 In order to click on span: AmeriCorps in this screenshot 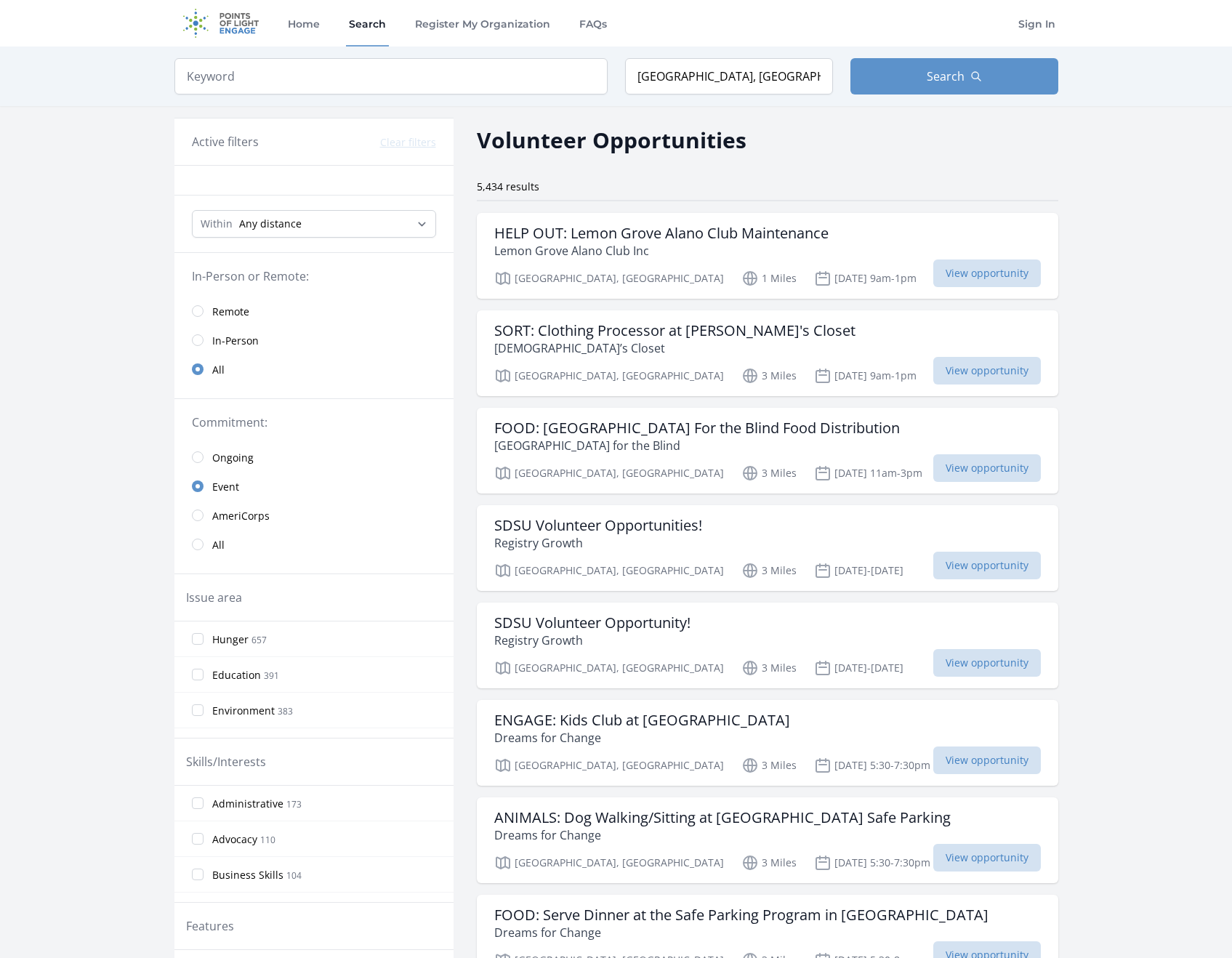, I will do `click(240, 516)`.